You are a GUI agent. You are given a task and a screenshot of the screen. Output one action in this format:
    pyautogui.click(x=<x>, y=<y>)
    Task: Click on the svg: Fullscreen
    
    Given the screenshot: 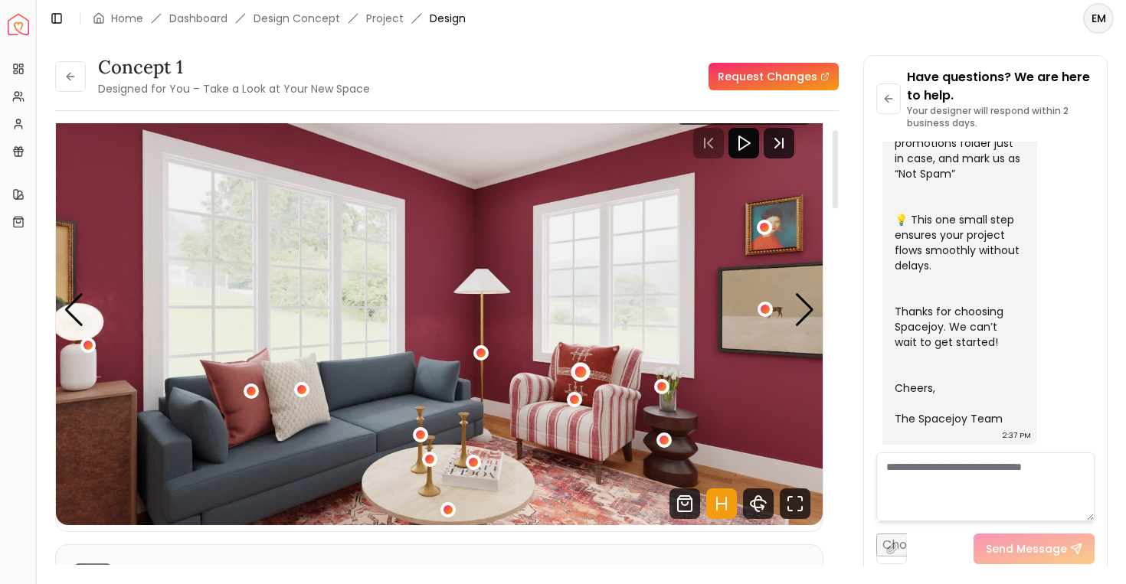 What is the action you would take?
    pyautogui.click(x=795, y=504)
    